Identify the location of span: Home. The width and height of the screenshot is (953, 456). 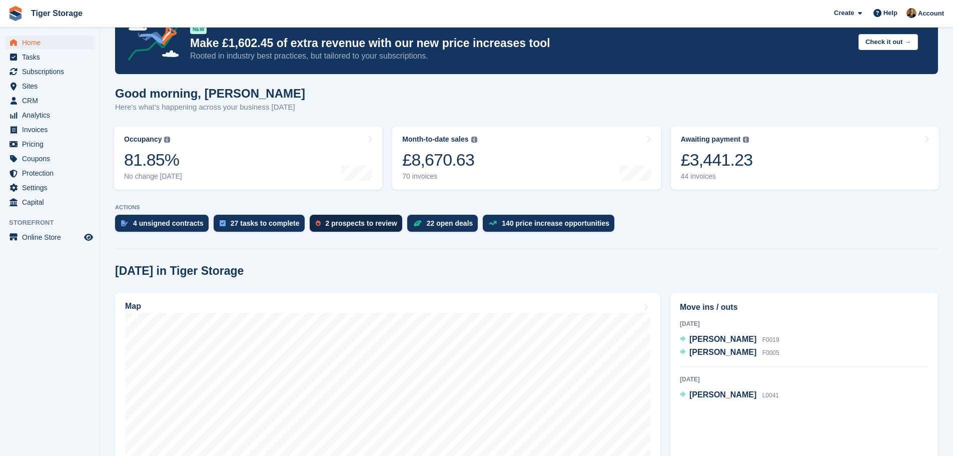
(52, 43).